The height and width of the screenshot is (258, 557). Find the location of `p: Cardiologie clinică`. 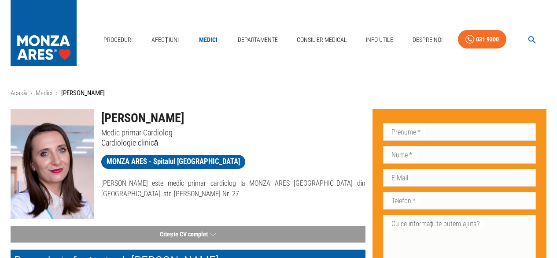

p: Cardiologie clinică is located at coordinates (233, 142).